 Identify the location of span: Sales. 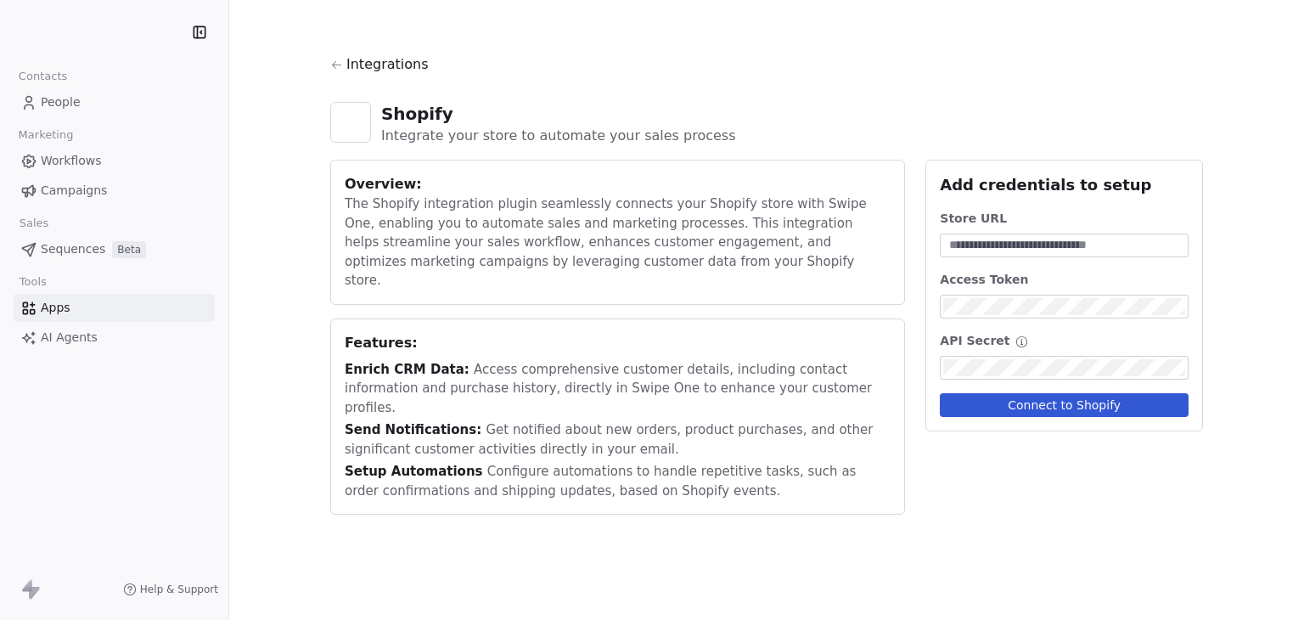
(34, 223).